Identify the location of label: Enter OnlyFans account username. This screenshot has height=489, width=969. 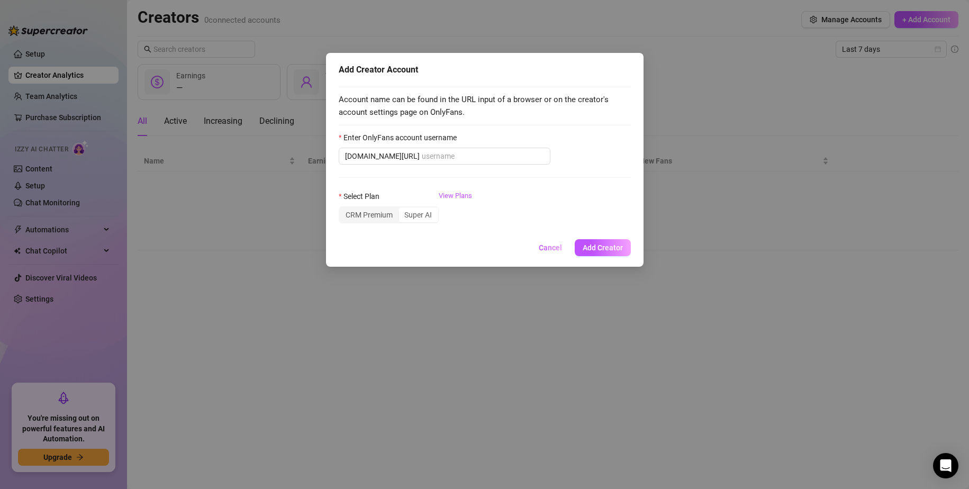
(401, 138).